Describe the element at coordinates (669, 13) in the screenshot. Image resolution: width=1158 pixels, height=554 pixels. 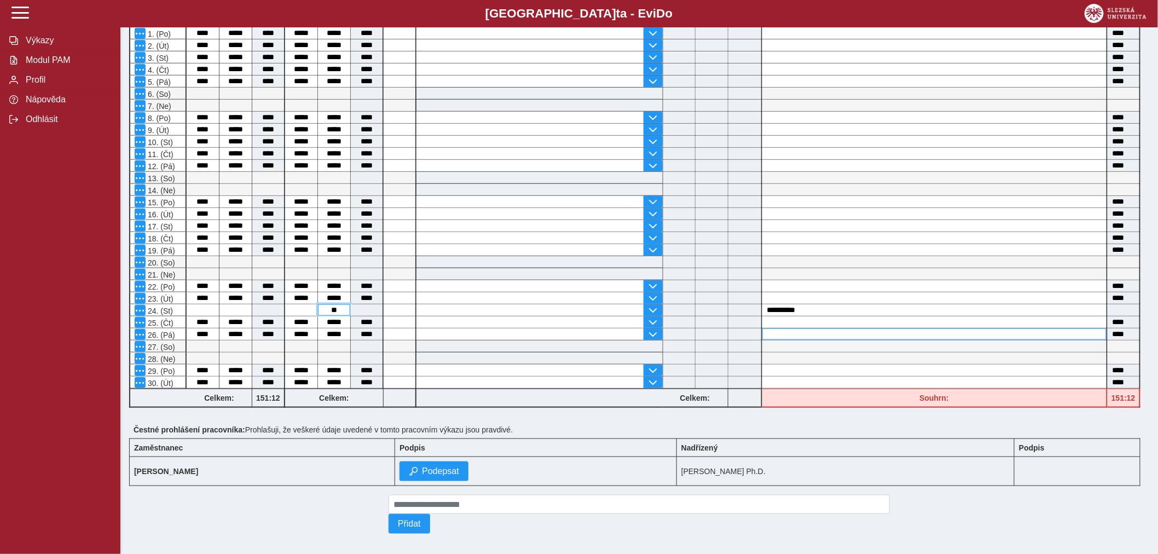
I see `span: o` at that location.